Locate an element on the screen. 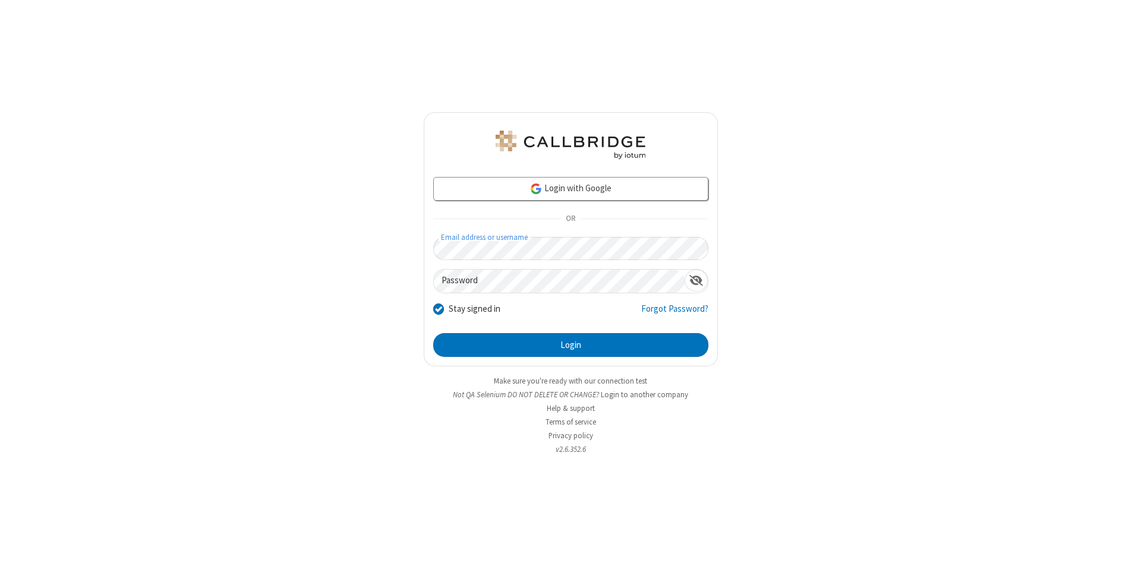 Image resolution: width=1141 pixels, height=576 pixels. li: Not QA Selenium DO NOT DELETE OR CHANGE? is located at coordinates (570, 395).